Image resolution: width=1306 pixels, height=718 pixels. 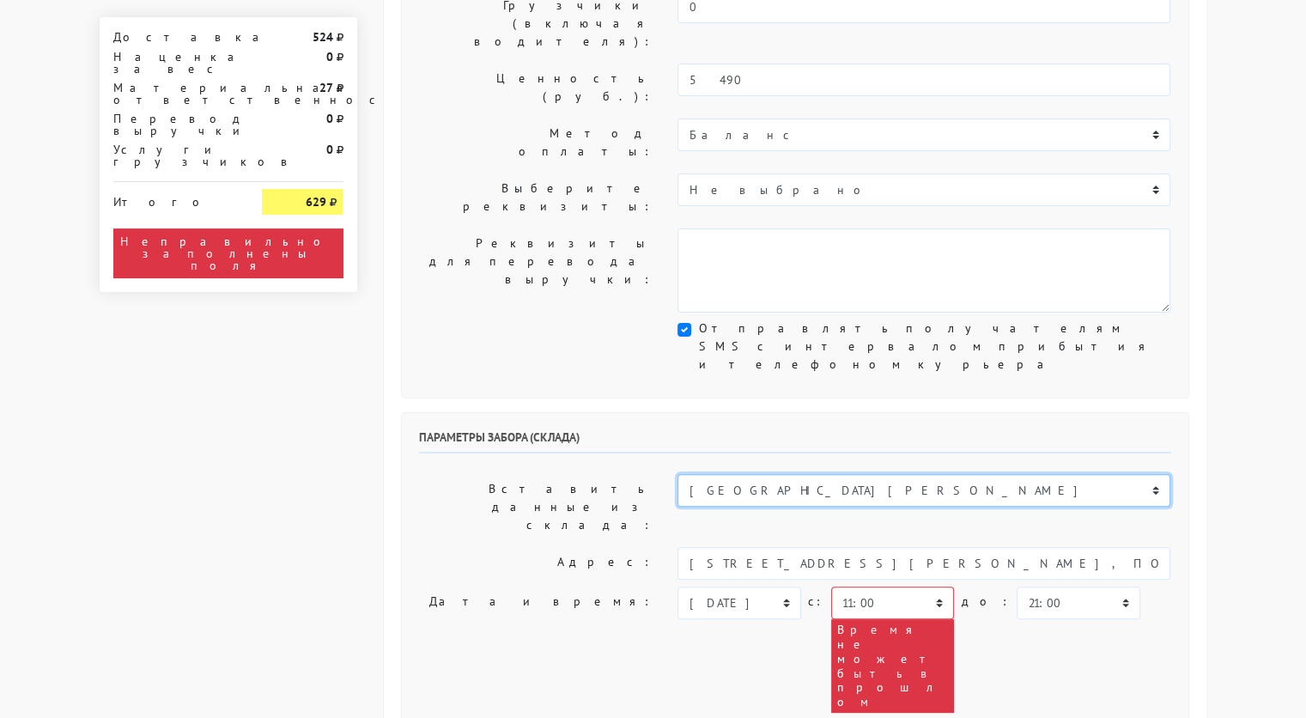 What do you see at coordinates (175, 125) in the screenshot?
I see `div: Перевод выручки` at bounding box center [175, 125].